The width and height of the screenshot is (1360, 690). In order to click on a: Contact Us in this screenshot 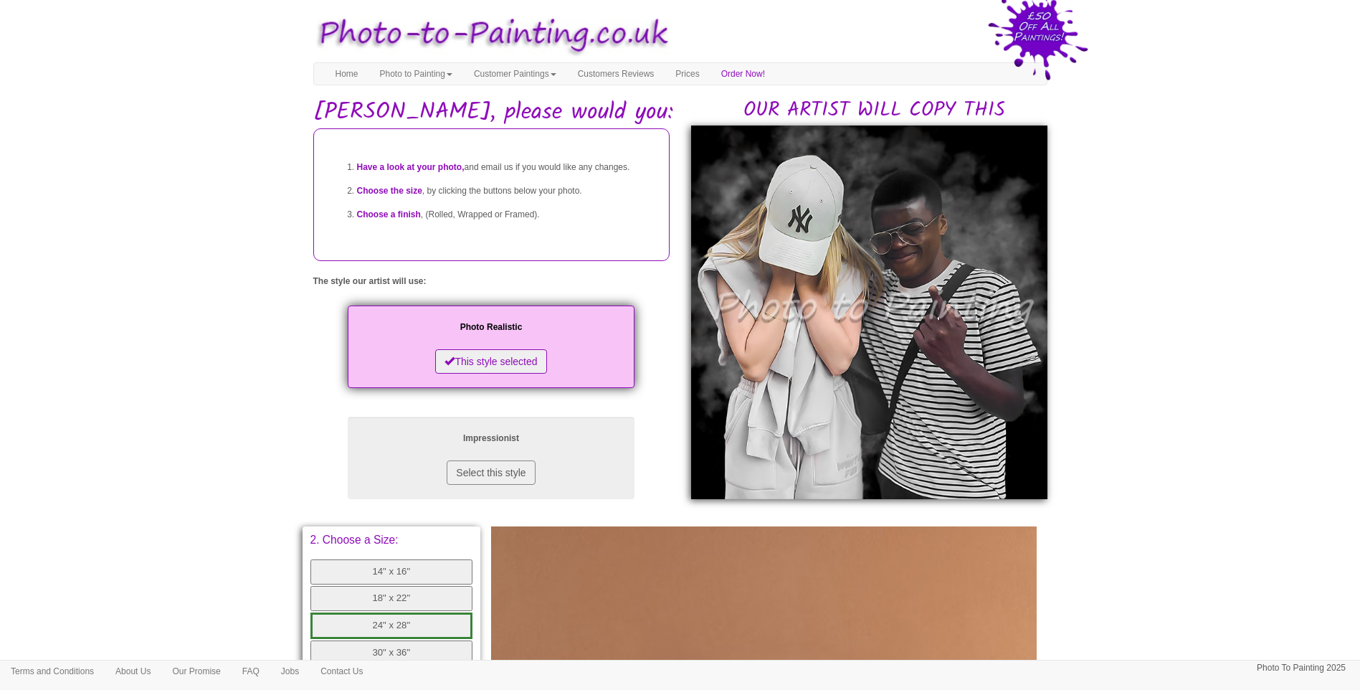, I will do `click(341, 671)`.